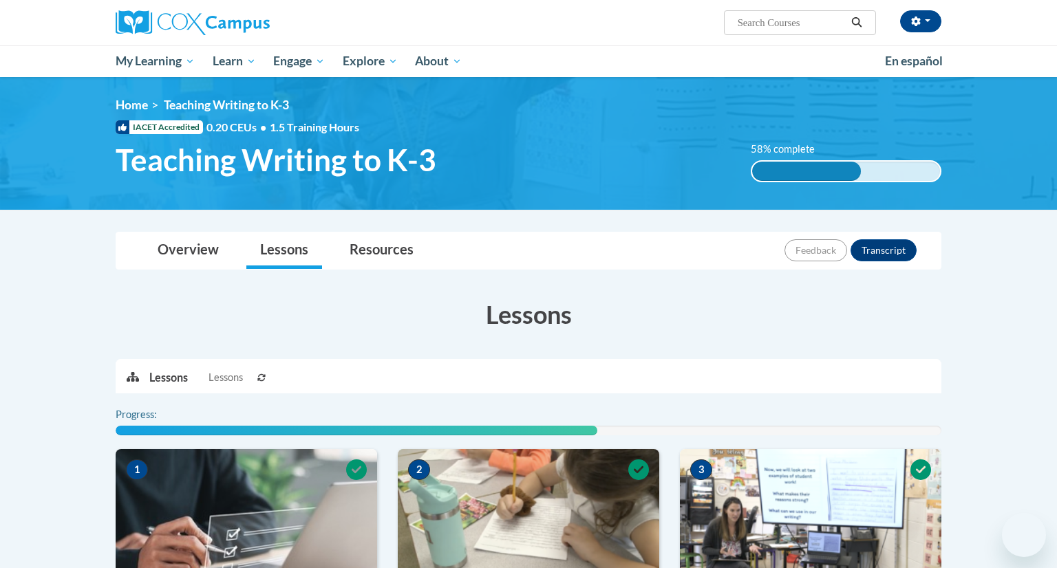 This screenshot has width=1057, height=568. I want to click on span: Learn, so click(234, 61).